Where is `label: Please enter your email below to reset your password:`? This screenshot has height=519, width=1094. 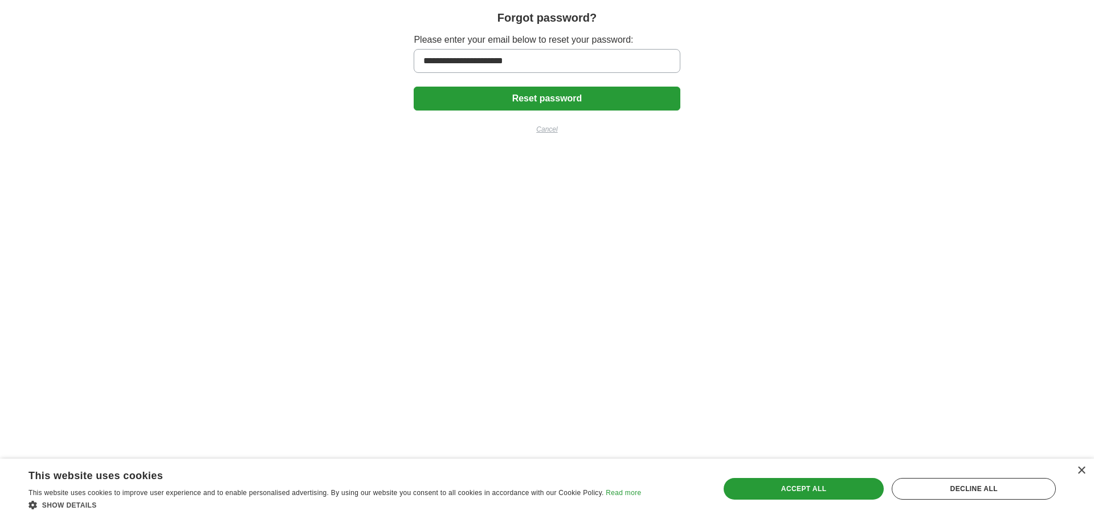 label: Please enter your email below to reset your password: is located at coordinates (547, 40).